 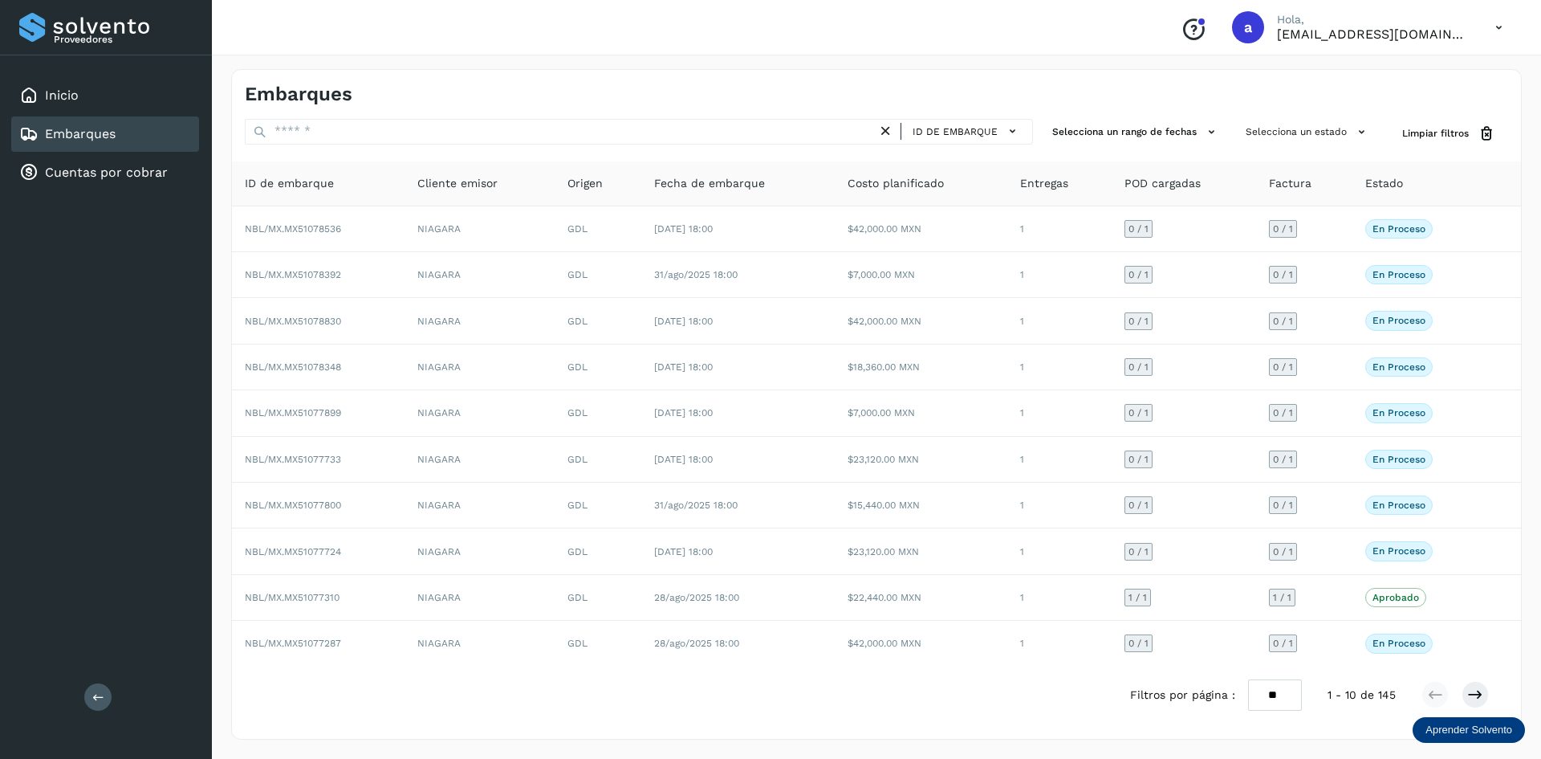 What do you see at coordinates (80, 133) in the screenshot?
I see `a: Embarques` at bounding box center [80, 133].